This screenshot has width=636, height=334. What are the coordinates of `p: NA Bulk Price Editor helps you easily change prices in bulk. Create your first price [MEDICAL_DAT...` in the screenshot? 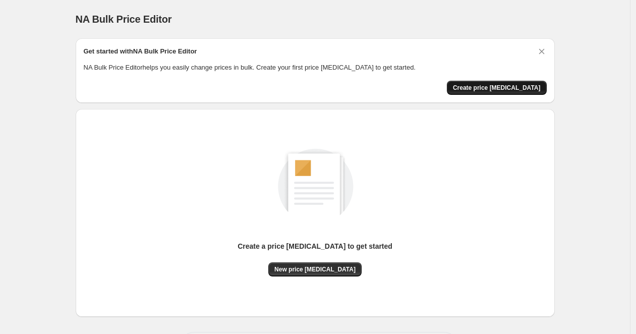 It's located at (315, 68).